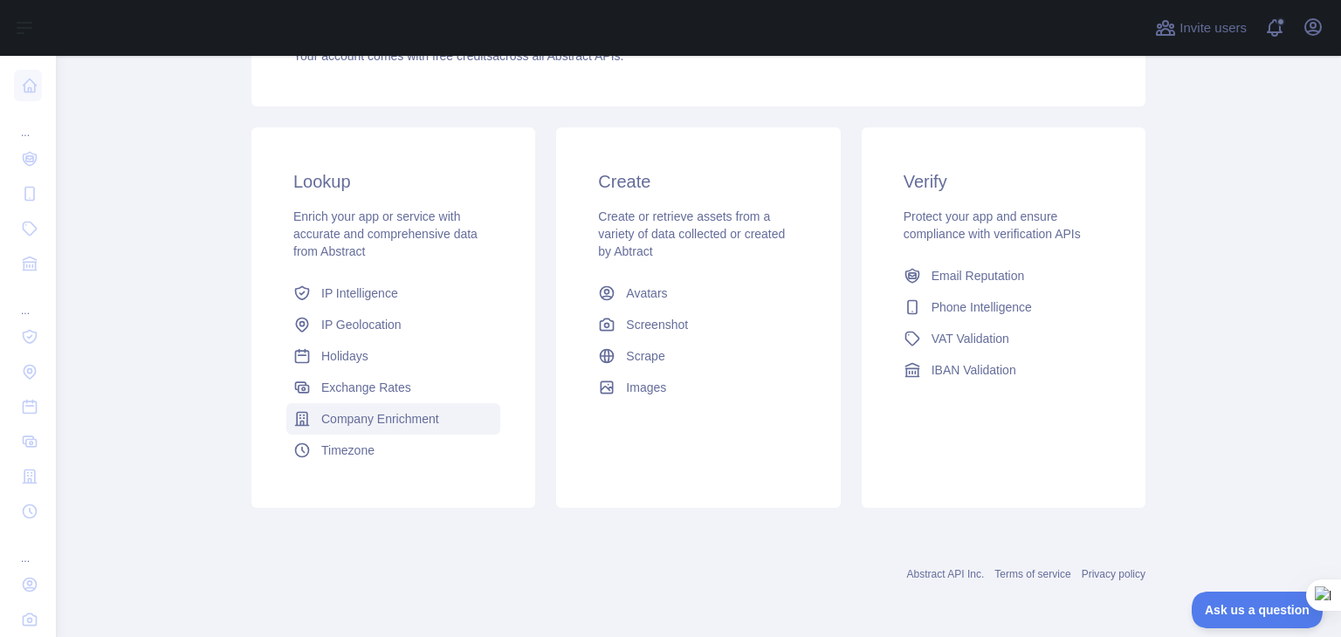  I want to click on span: IBAN Validation, so click(973, 370).